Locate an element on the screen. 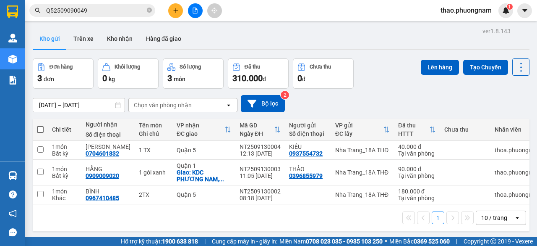 The width and height of the screenshot is (537, 246). div: KIỀU is located at coordinates (308, 147).